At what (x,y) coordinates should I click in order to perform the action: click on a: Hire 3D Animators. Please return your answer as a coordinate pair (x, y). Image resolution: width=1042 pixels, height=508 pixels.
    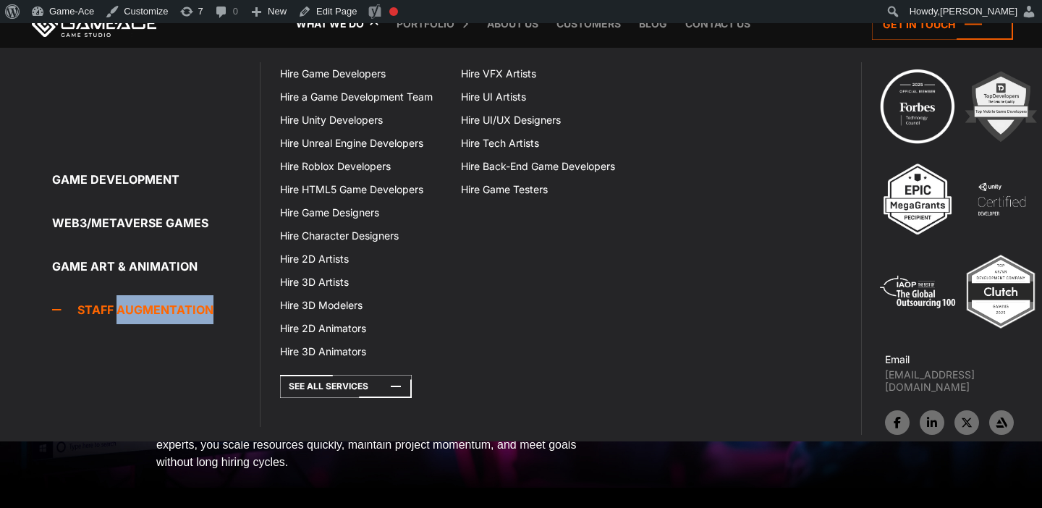
    Looking at the image, I should click on (362, 352).